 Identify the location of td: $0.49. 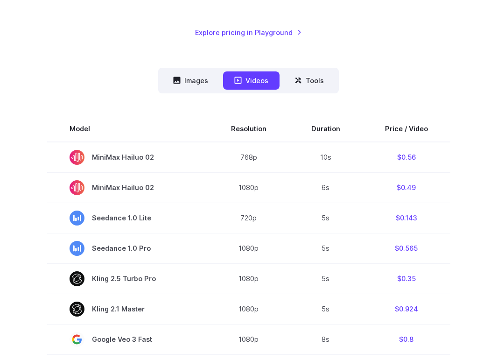
(407, 187).